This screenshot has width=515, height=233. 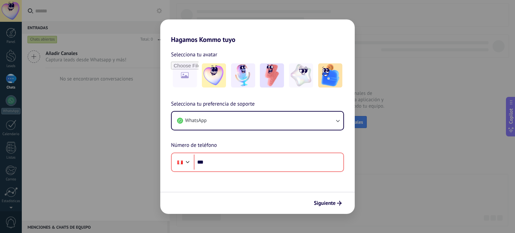 What do you see at coordinates (196, 121) in the screenshot?
I see `span: WhatsApp` at bounding box center [196, 121].